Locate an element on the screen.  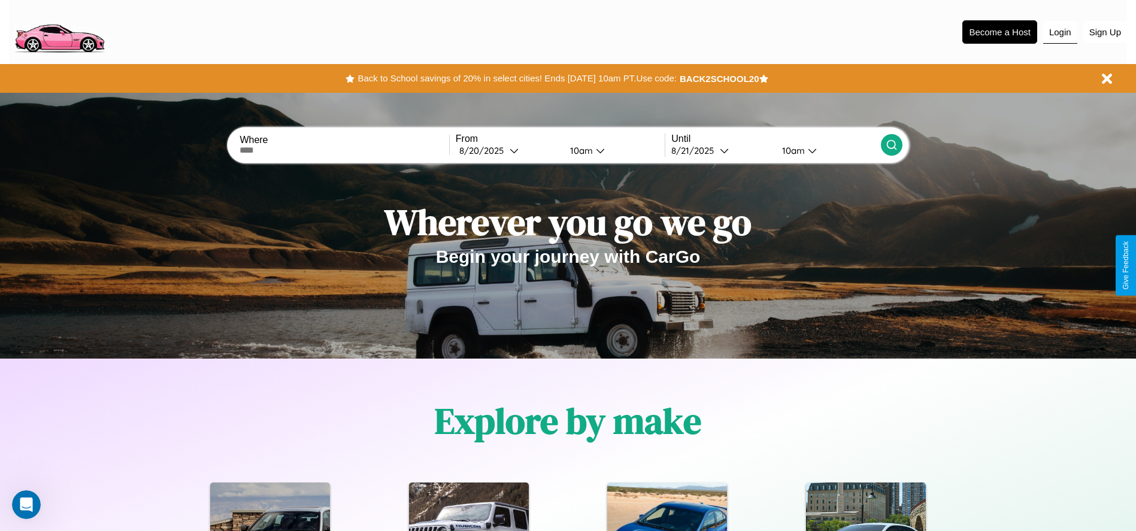
button: Login is located at coordinates (1060, 32).